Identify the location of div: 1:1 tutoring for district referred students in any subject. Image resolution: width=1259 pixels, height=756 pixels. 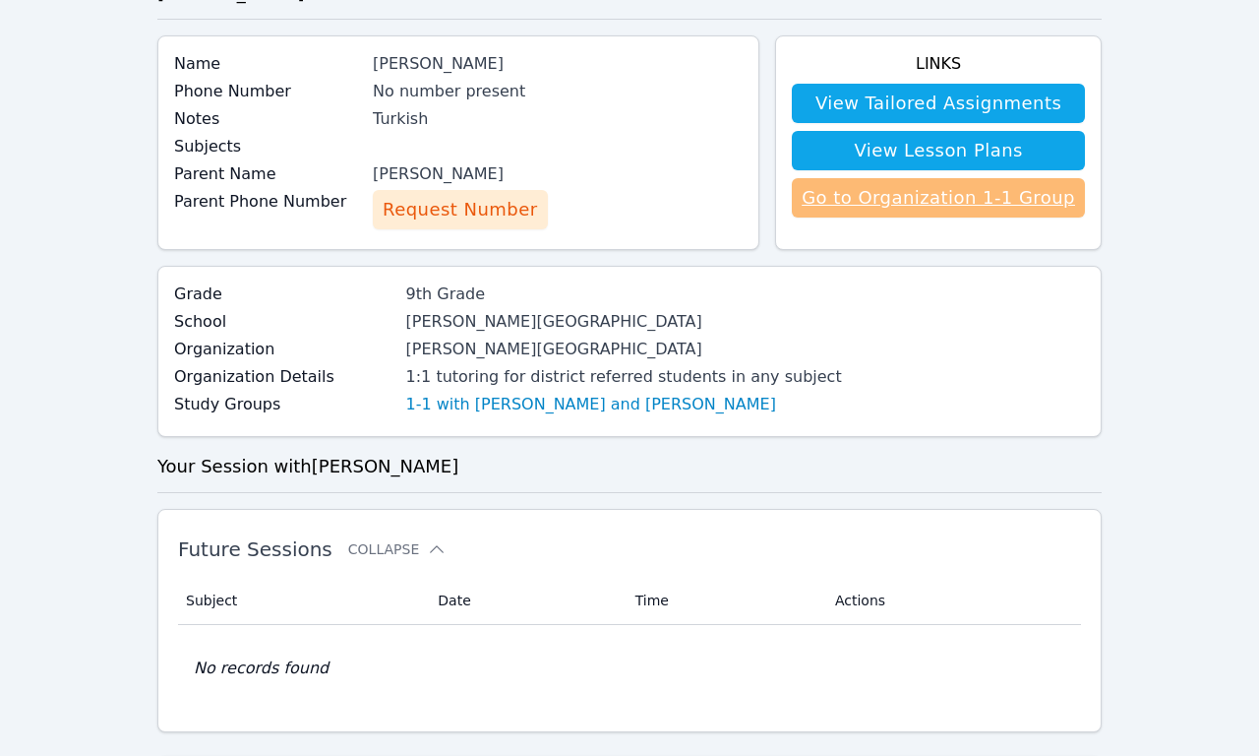
(624, 377).